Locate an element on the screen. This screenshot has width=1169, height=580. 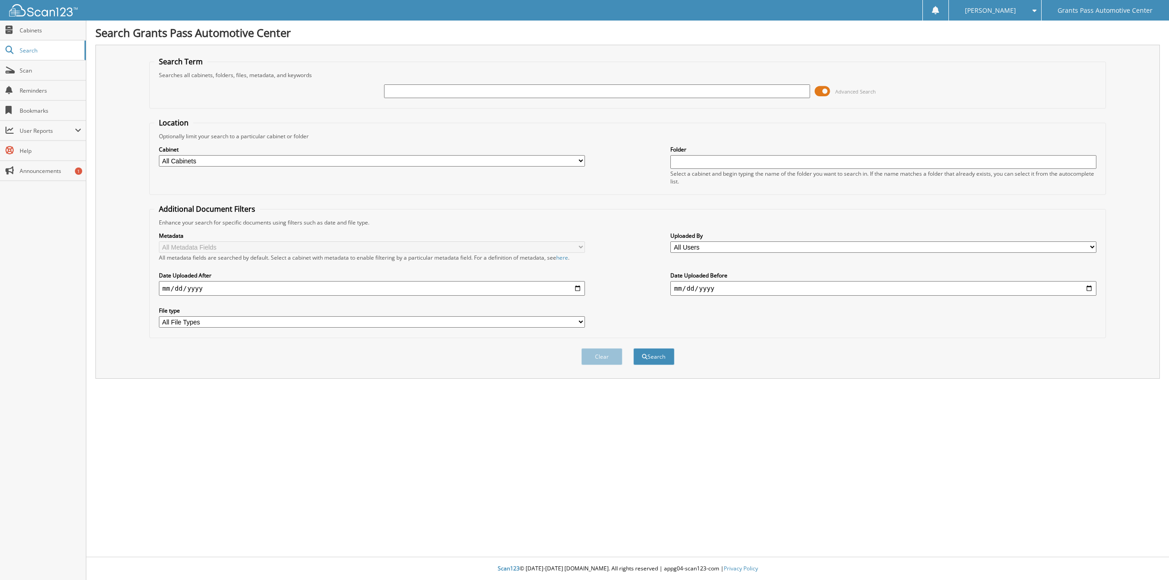
label: Uploaded By is located at coordinates (883, 236).